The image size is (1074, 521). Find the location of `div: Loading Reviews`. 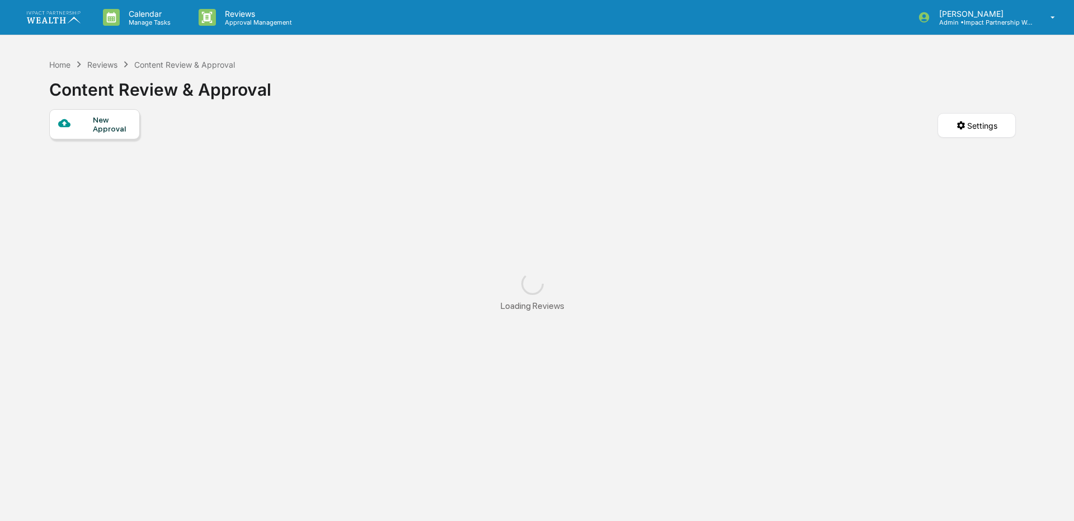

div: Loading Reviews is located at coordinates (533, 306).